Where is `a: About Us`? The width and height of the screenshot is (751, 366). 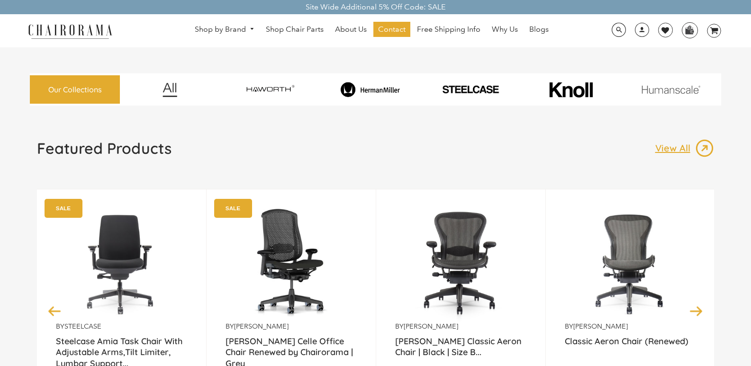
a: About Us is located at coordinates (350, 29).